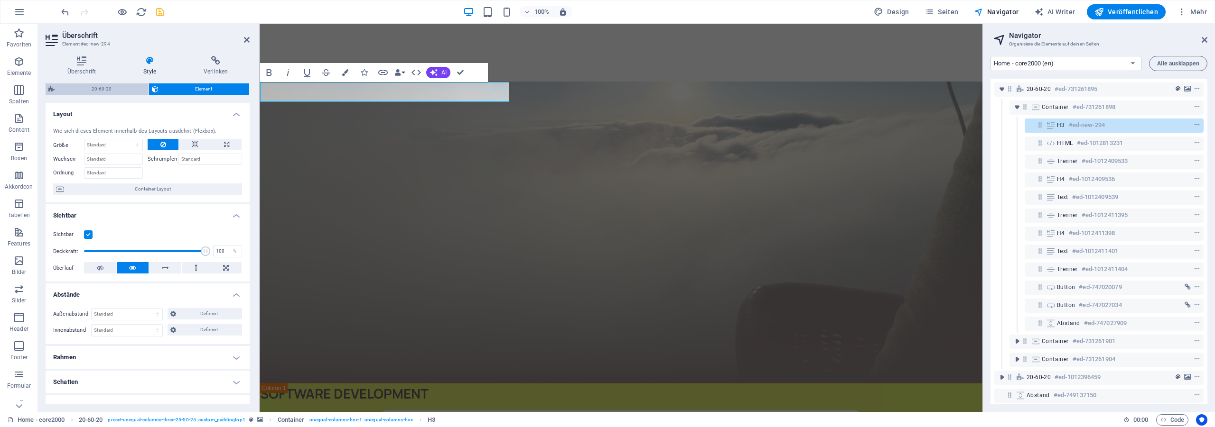 The image size is (1215, 427). What do you see at coordinates (1126, 12) in the screenshot?
I see `button: Veröffentlichen` at bounding box center [1126, 12].